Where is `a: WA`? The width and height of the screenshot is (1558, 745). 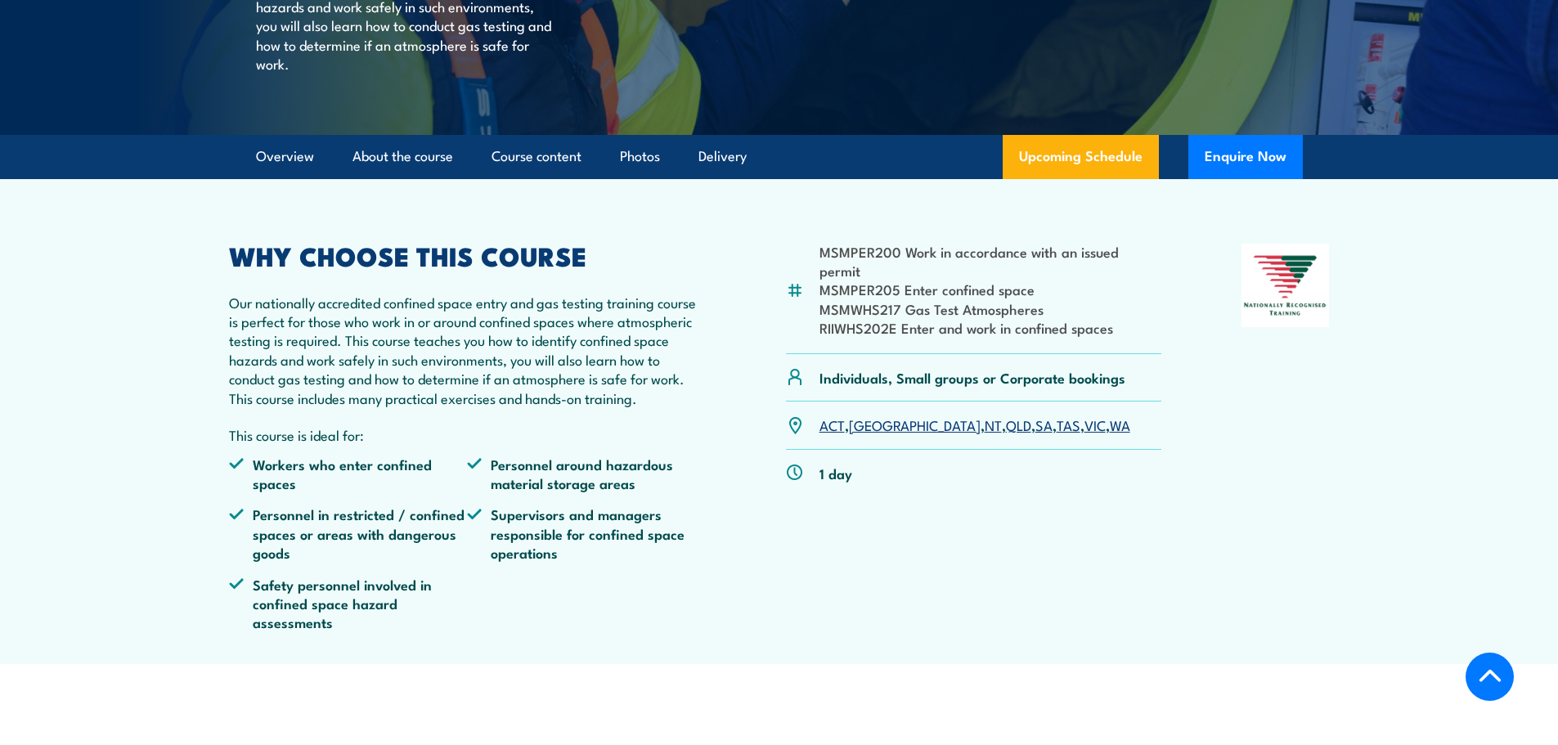
a: WA is located at coordinates (1119, 424).